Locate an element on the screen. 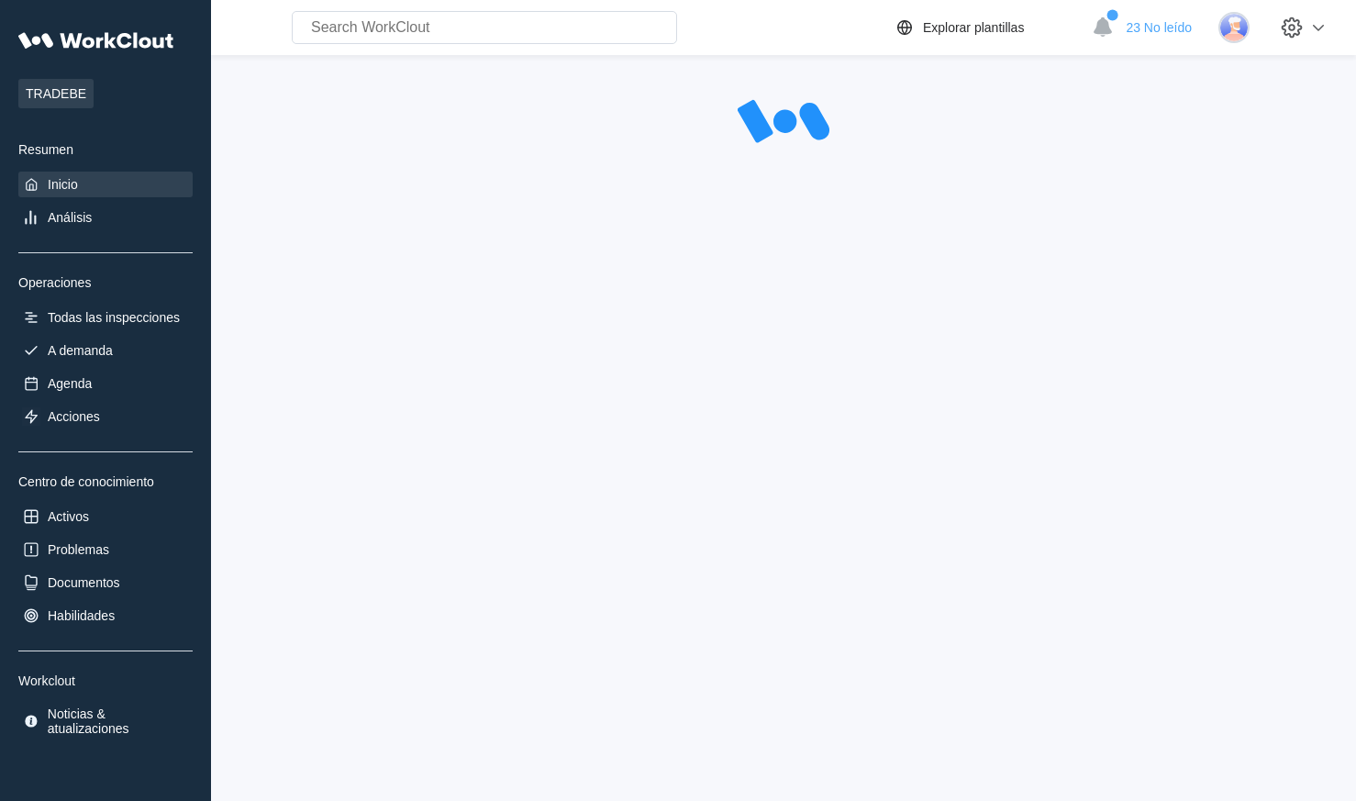  div: Explorar plantillas is located at coordinates (974, 28).